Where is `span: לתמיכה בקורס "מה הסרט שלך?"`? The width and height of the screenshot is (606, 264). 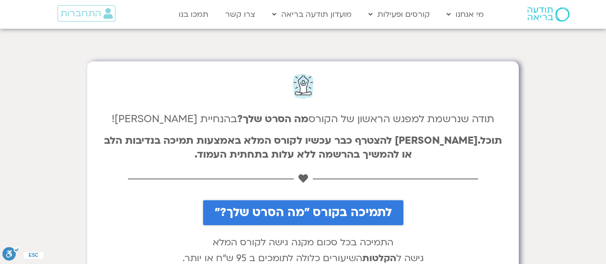 span: לתמיכה בקורס "מה הסרט שלך?" is located at coordinates (303, 213).